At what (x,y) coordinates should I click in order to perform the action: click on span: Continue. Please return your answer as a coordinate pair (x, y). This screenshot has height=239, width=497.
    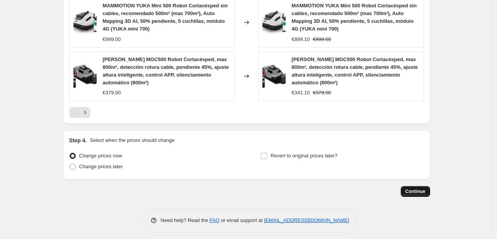
    Looking at the image, I should click on (416, 191).